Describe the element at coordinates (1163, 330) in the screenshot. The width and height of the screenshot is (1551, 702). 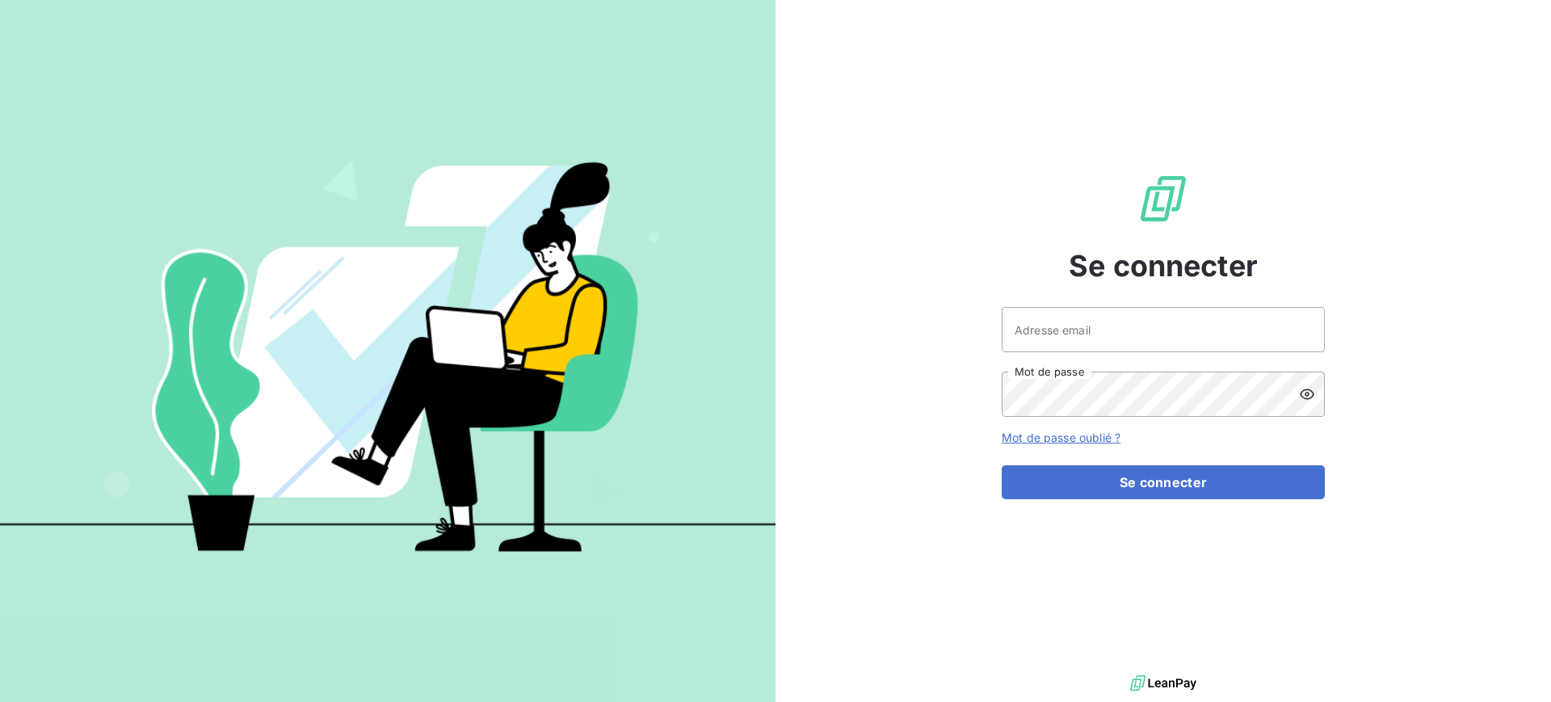
I see `input: placeholder` at that location.